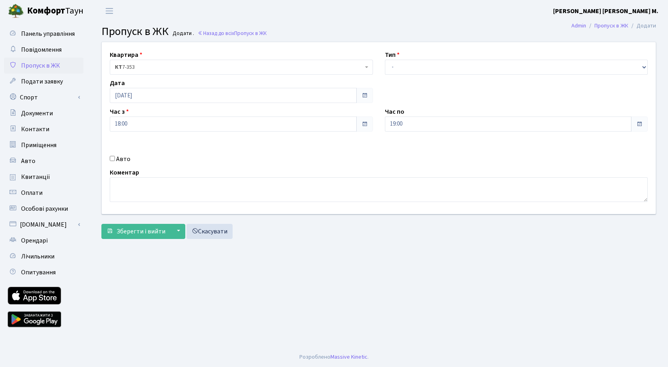 The image size is (668, 367). I want to click on span: Особові рахунки, so click(45, 209).